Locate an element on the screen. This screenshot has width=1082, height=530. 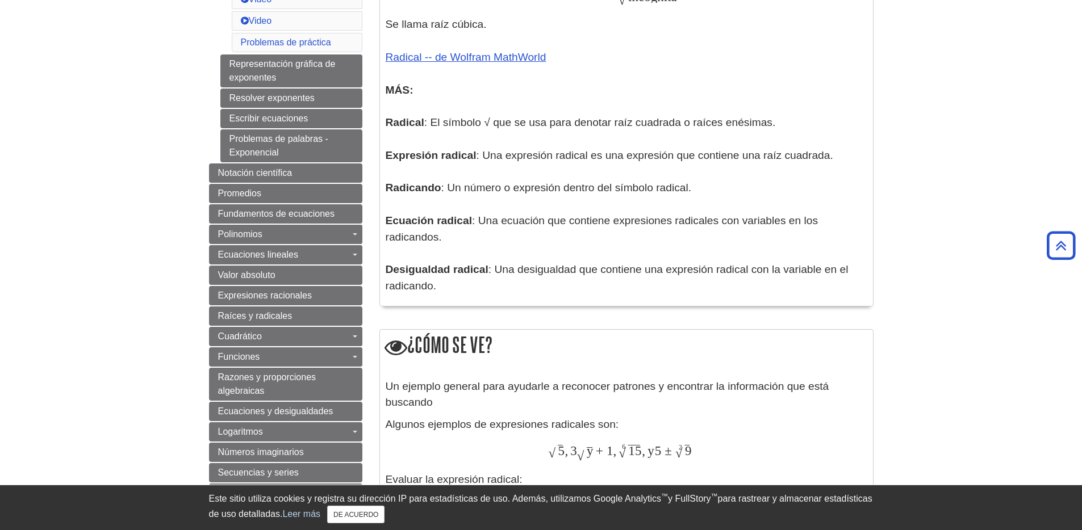
font: Notación científica is located at coordinates (255, 173).